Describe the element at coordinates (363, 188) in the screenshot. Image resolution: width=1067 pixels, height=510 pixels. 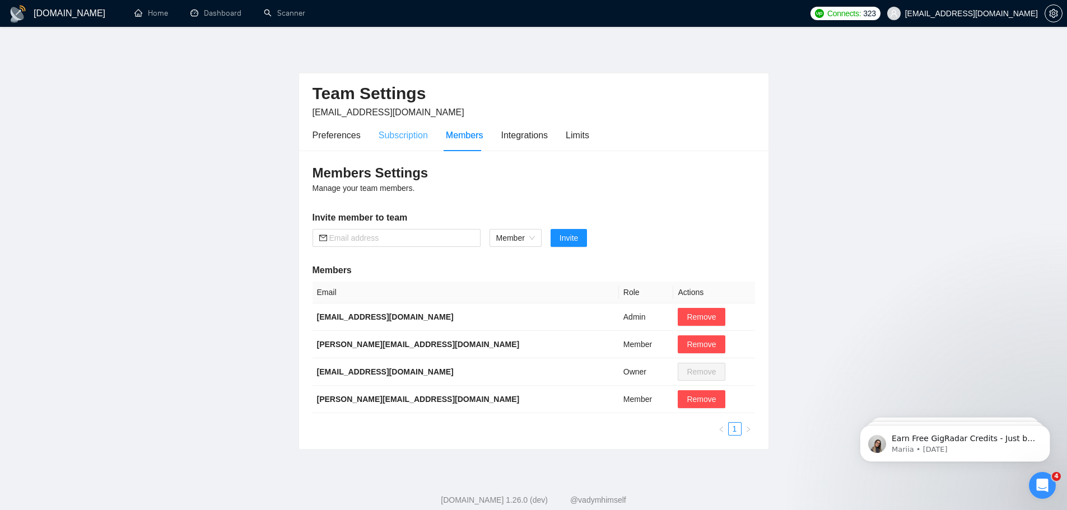
I see `span: Manage your team members.` at that location.